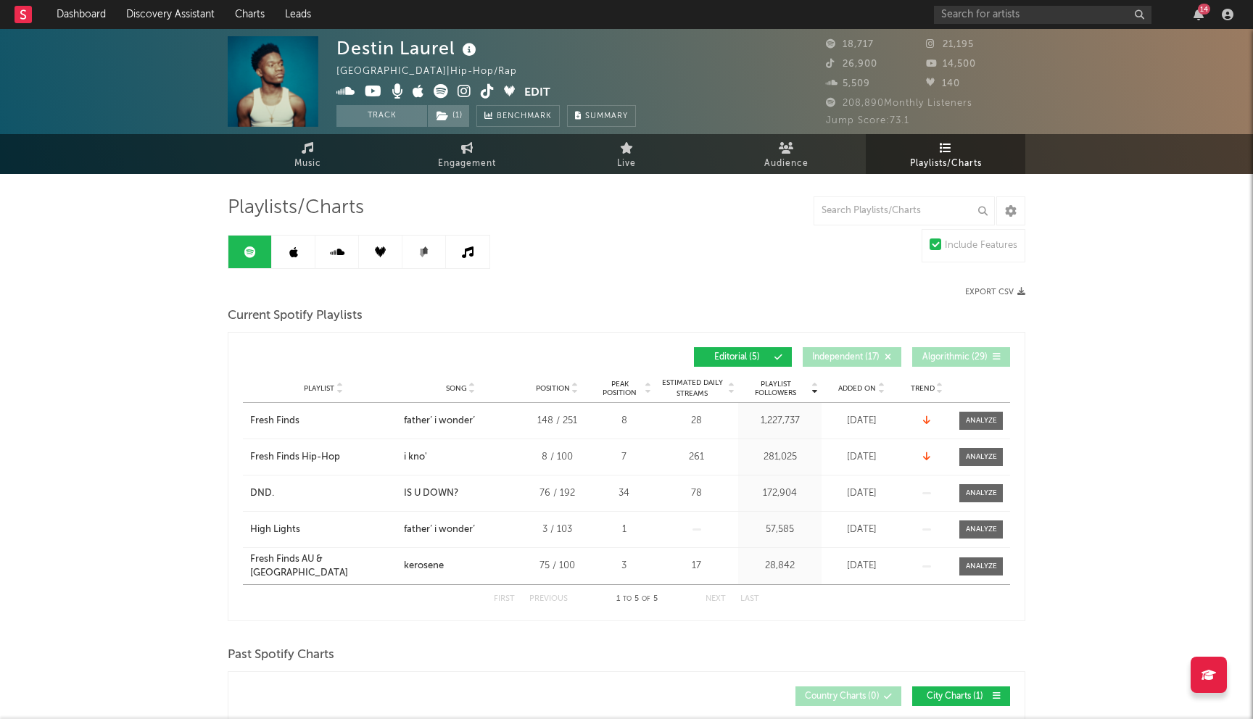 The height and width of the screenshot is (719, 1253). I want to click on input: Search Playlists/Charts, so click(904, 211).